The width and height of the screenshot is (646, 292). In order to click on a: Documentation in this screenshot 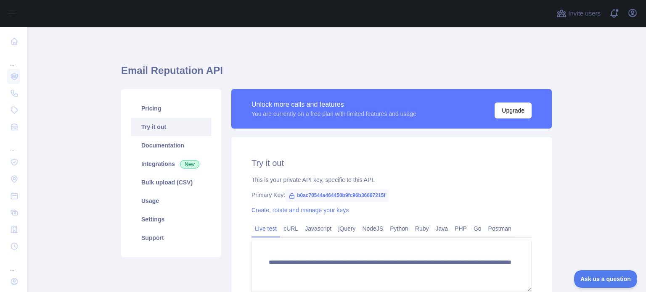, I will do `click(171, 145)`.